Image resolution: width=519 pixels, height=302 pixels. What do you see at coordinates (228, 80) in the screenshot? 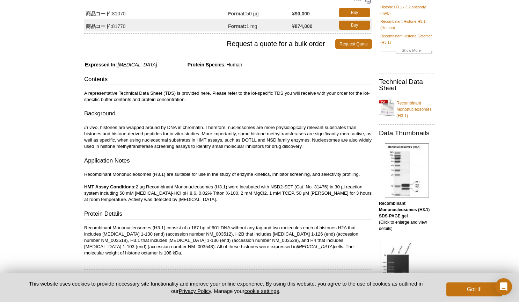
I see `h3: Contents` at bounding box center [228, 80].